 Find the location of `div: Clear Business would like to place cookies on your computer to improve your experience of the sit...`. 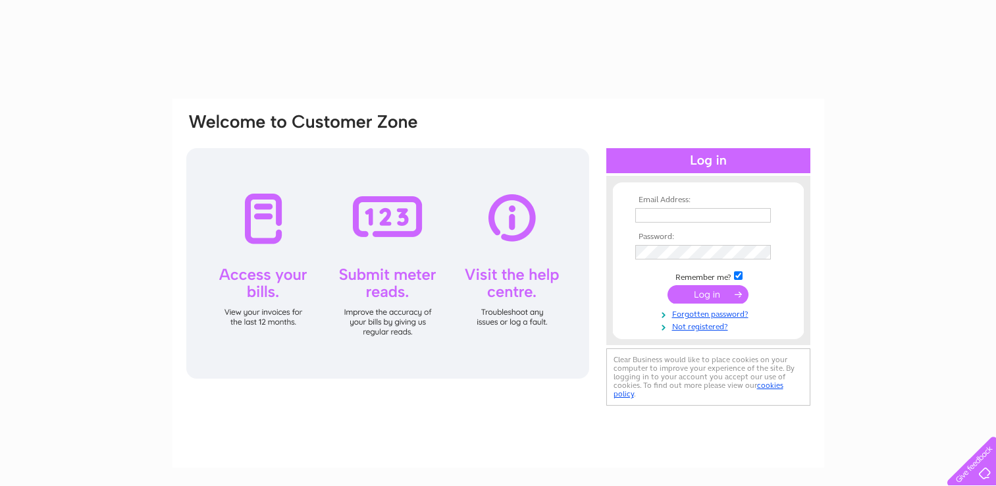

div: Clear Business would like to place cookies on your computer to improve your experience of the sit... is located at coordinates (709, 377).